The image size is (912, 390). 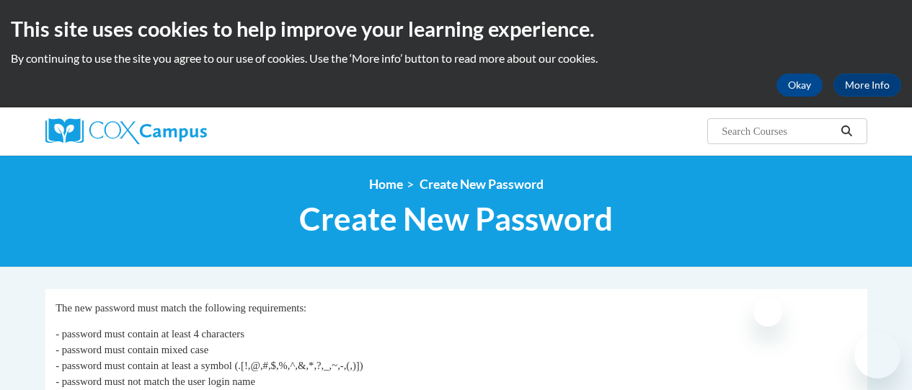 What do you see at coordinates (175, 131) in the screenshot?
I see `a: Cox Campus` at bounding box center [175, 131].